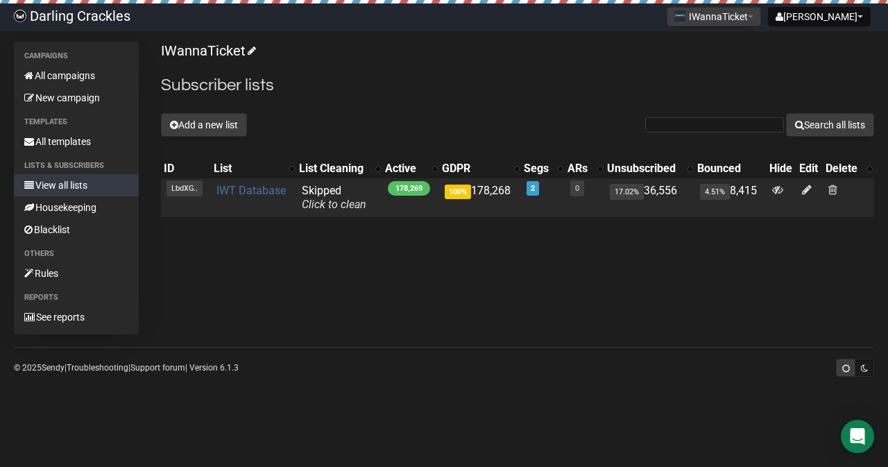 The height and width of the screenshot is (467, 888). I want to click on div: Unsubscribed, so click(643, 168).